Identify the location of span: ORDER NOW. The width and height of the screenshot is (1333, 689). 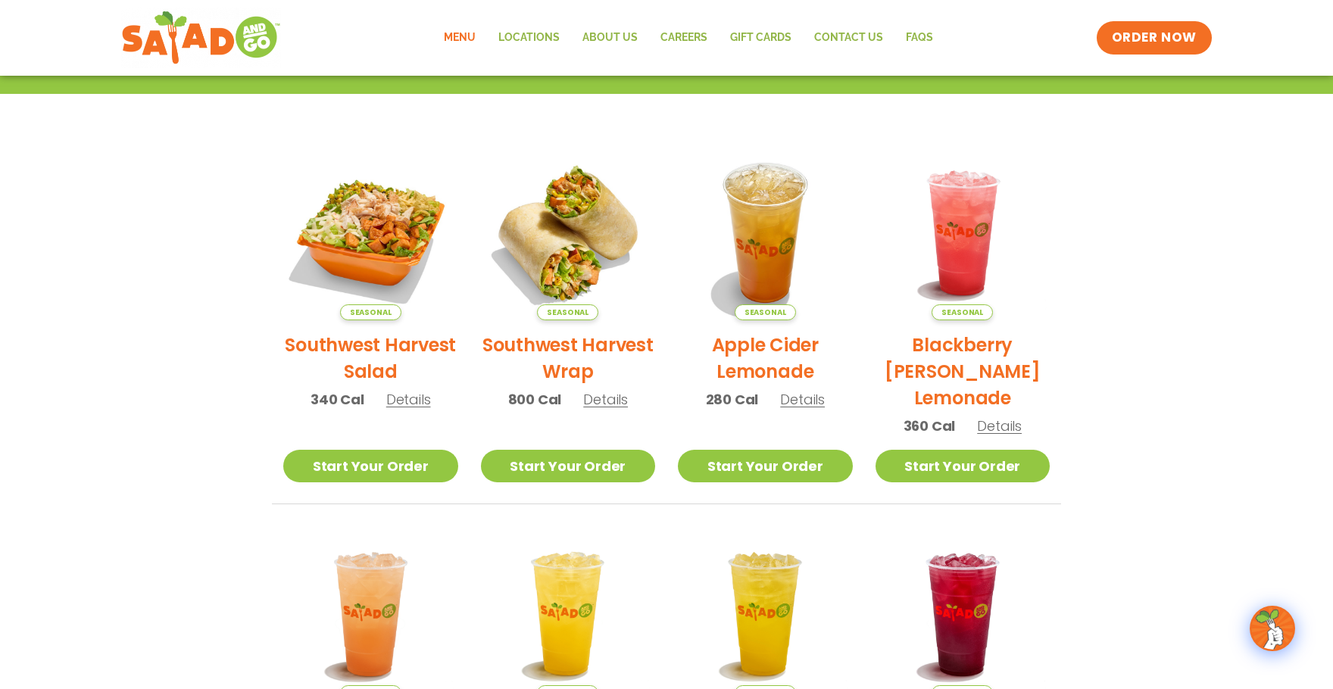
(1154, 38).